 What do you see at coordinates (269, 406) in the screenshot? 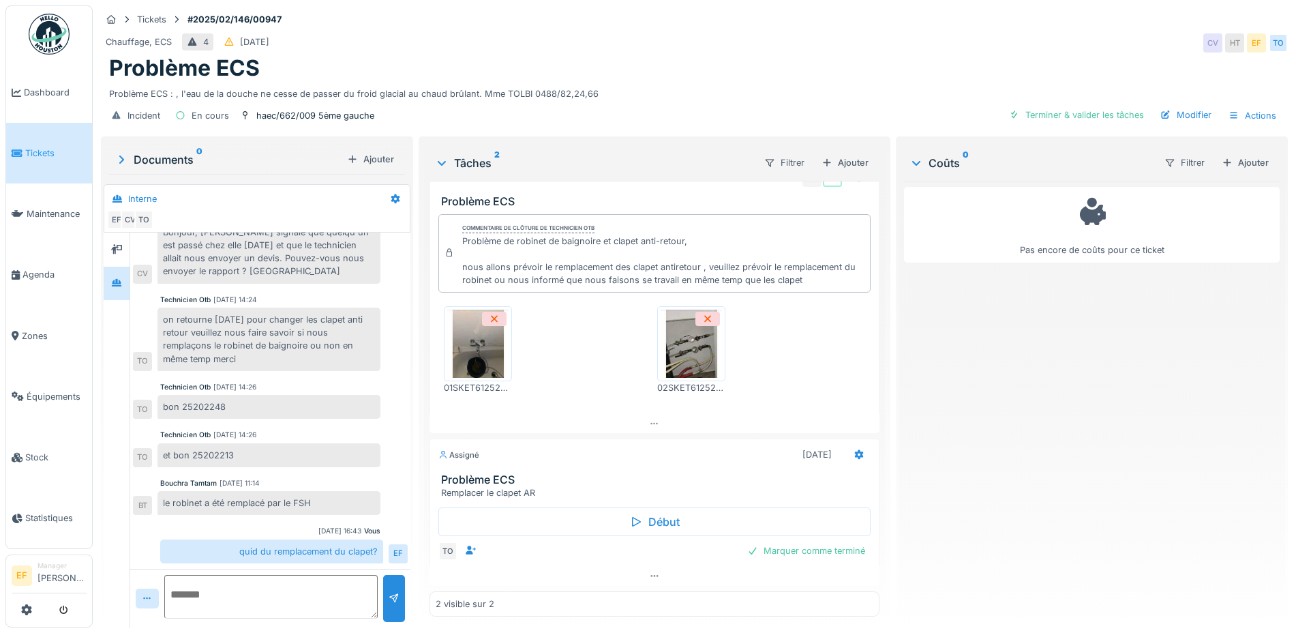
I see `div: bon 25202248` at bounding box center [269, 406].